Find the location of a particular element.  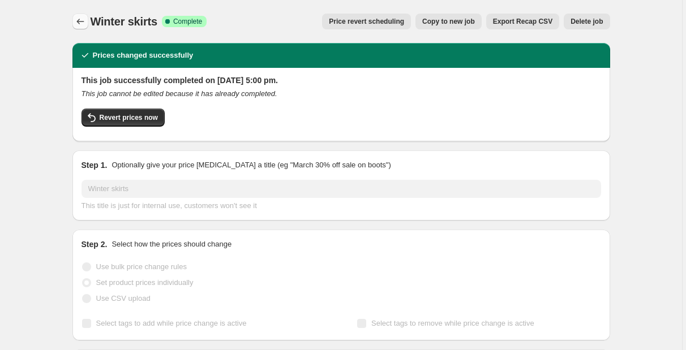

i: This job cannot be edited because it has already completed. is located at coordinates (179, 93).